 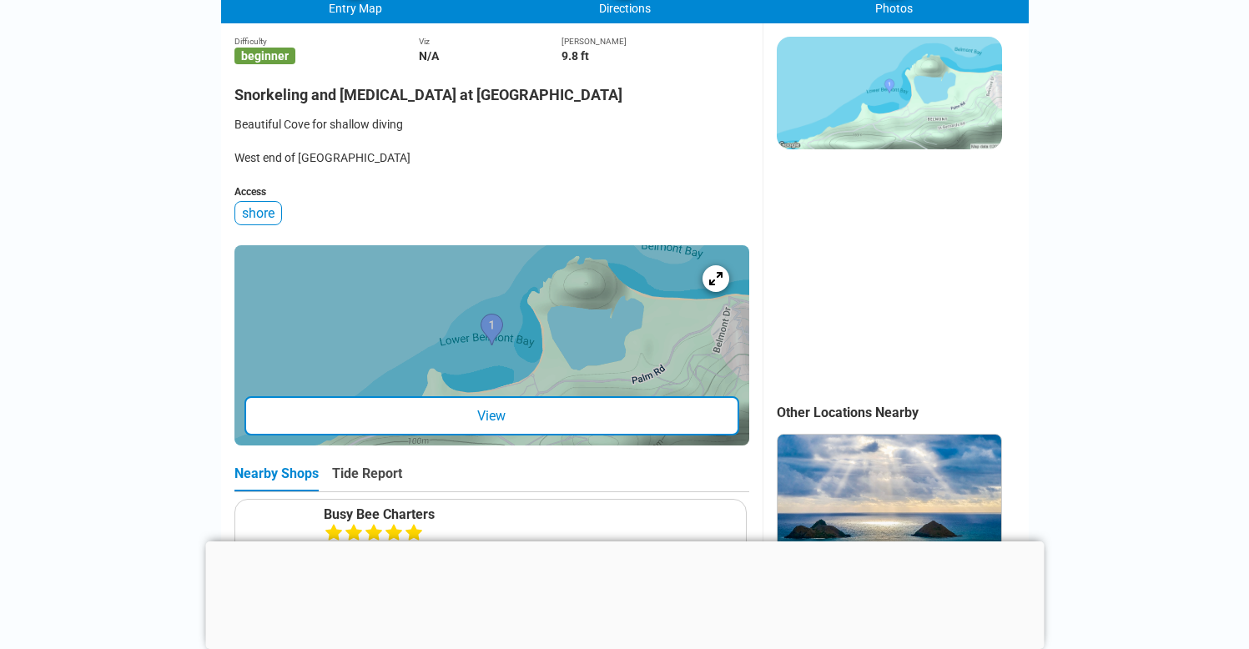 What do you see at coordinates (356, 8) in the screenshot?
I see `div: Entry Map` at bounding box center [356, 8].